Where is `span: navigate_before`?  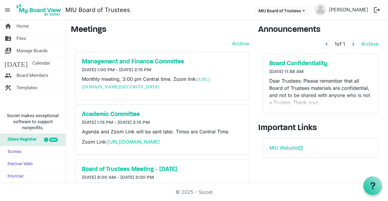
span: navigate_before is located at coordinates (327, 44).